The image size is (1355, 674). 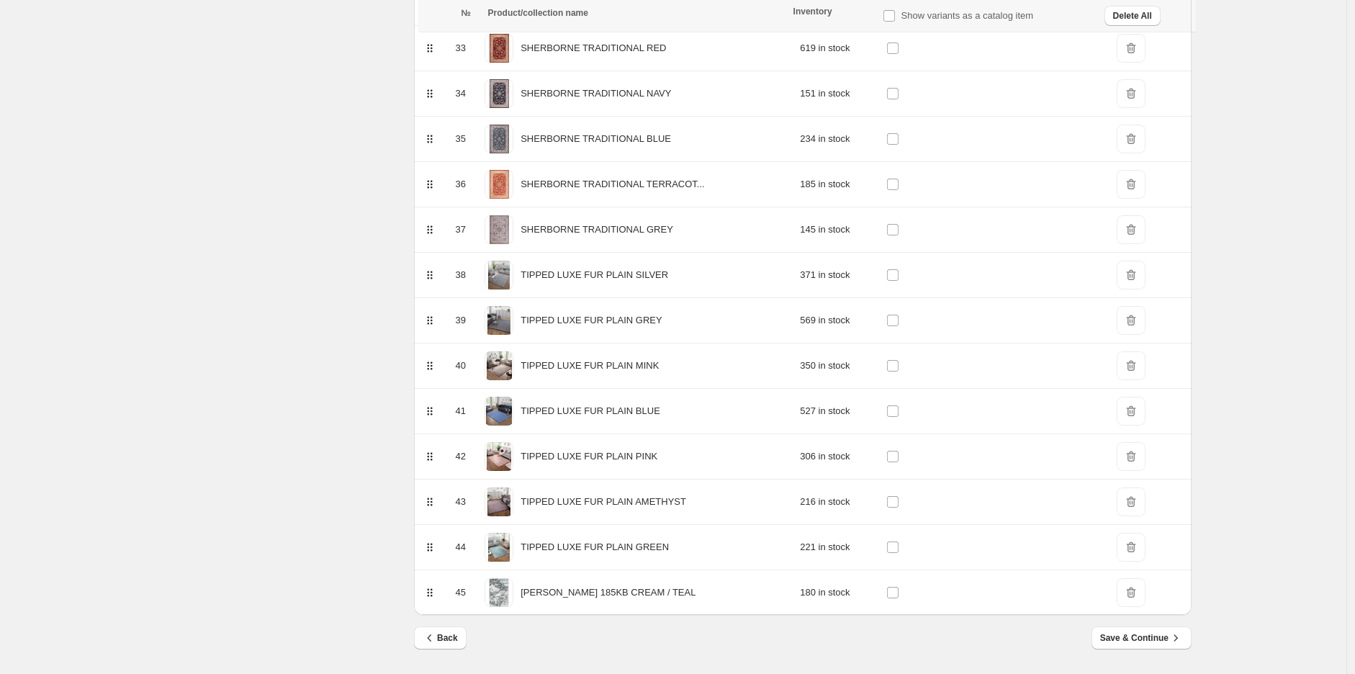 What do you see at coordinates (1132, 16) in the screenshot?
I see `span: Delete All` at bounding box center [1132, 16].